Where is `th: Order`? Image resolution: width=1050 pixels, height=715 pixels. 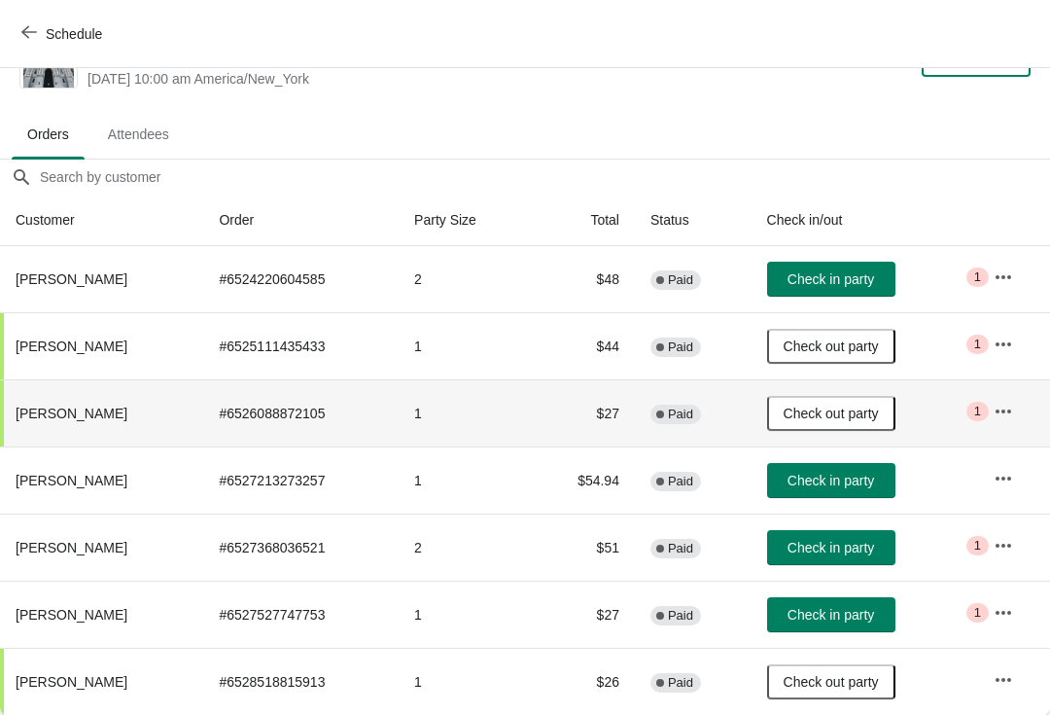
th: Order is located at coordinates (300, 220).